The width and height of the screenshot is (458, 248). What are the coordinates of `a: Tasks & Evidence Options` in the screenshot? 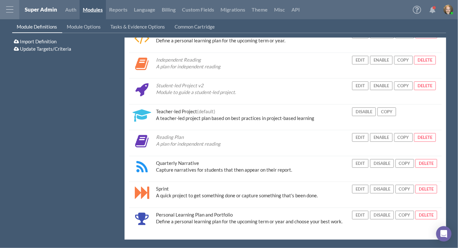 It's located at (138, 27).